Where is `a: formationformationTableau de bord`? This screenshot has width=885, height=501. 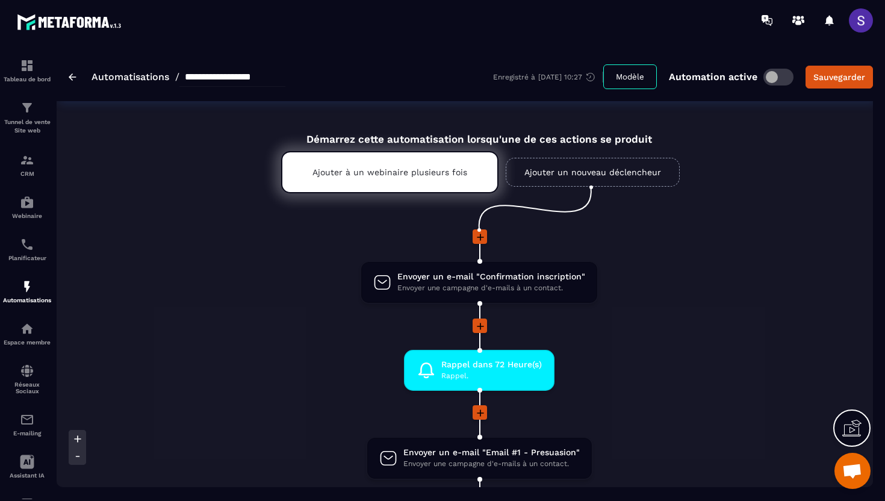
a: formationformationTableau de bord is located at coordinates (27, 70).